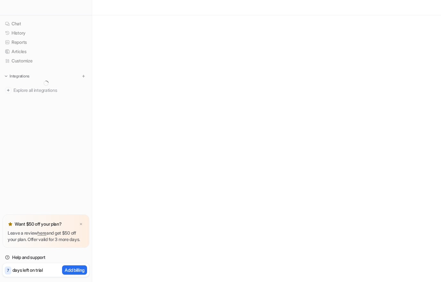 Image resolution: width=441 pixels, height=282 pixels. What do you see at coordinates (46, 33) in the screenshot?
I see `a: History` at bounding box center [46, 33].